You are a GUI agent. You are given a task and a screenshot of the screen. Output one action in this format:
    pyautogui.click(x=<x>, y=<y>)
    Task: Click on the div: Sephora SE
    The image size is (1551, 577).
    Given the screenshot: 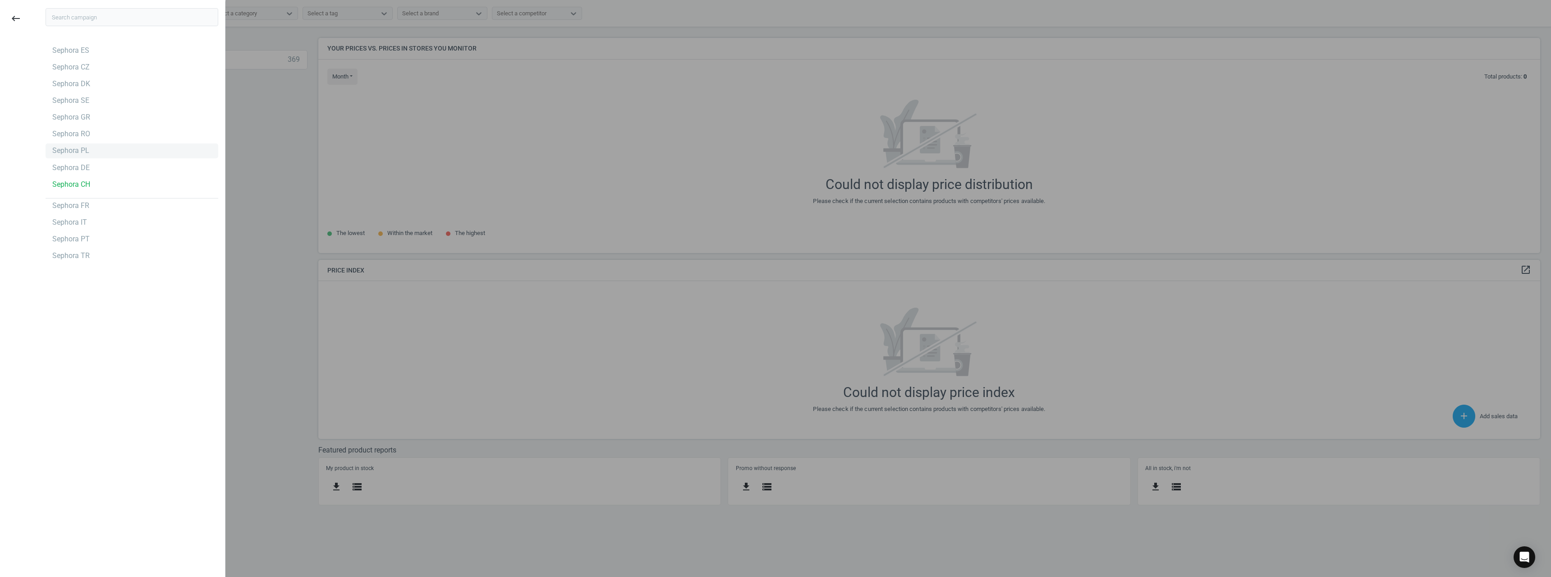 What is the action you would take?
    pyautogui.click(x=71, y=101)
    